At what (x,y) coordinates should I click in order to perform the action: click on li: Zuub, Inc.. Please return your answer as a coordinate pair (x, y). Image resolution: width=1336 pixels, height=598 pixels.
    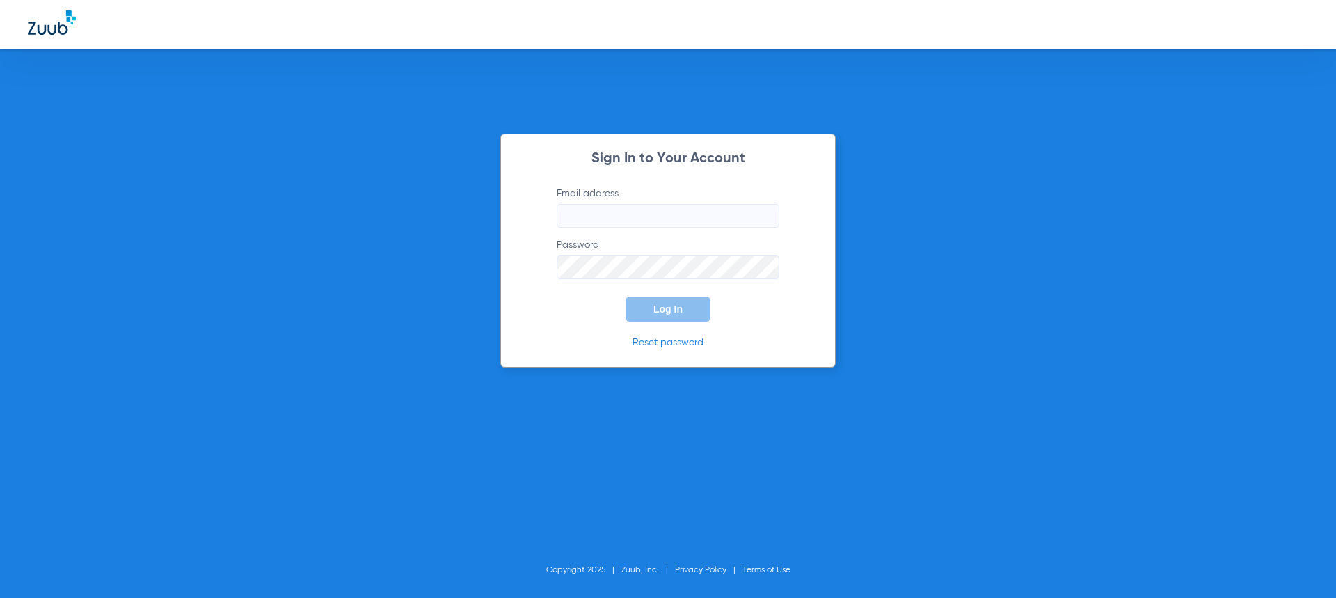
    Looking at the image, I should click on (648, 570).